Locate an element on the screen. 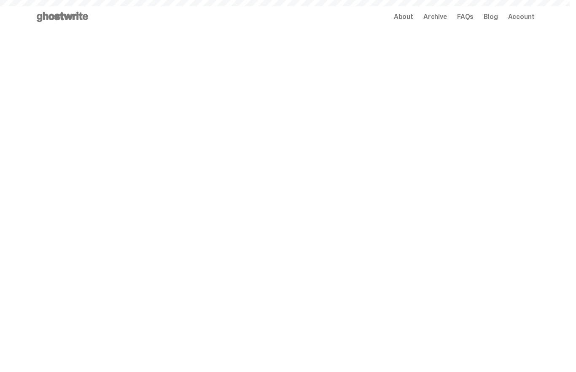  a: FAQs is located at coordinates (465, 17).